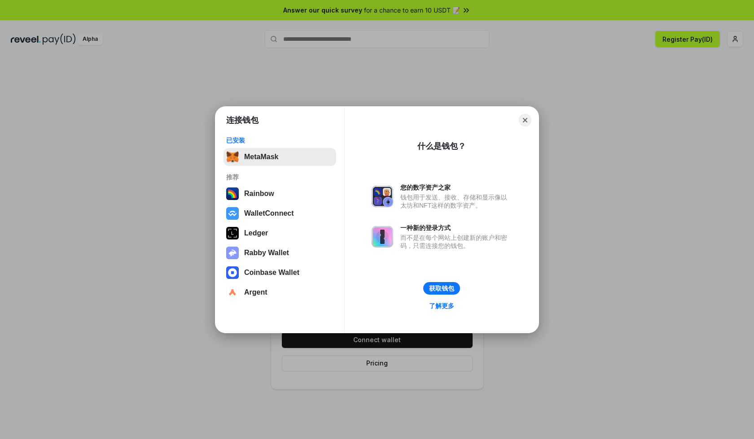  Describe the element at coordinates (456, 201) in the screenshot. I see `div: 钱包用于发送、接收、存储和显示像以太坊和NFT这样的数字资产。` at that location.